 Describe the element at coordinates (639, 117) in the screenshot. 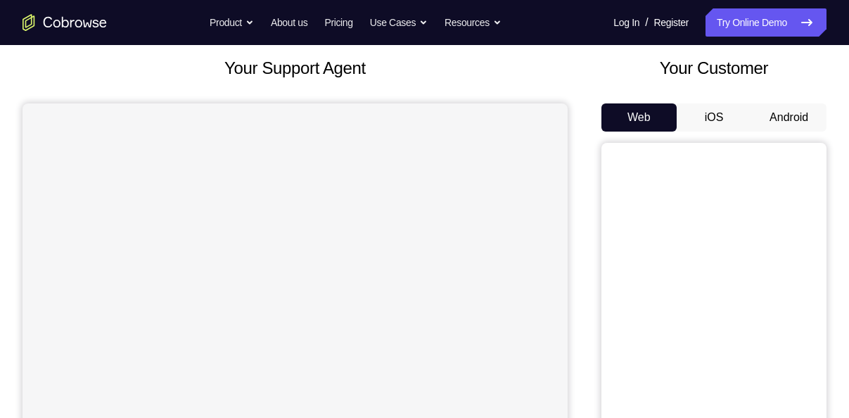

I see `button: Web` at that location.